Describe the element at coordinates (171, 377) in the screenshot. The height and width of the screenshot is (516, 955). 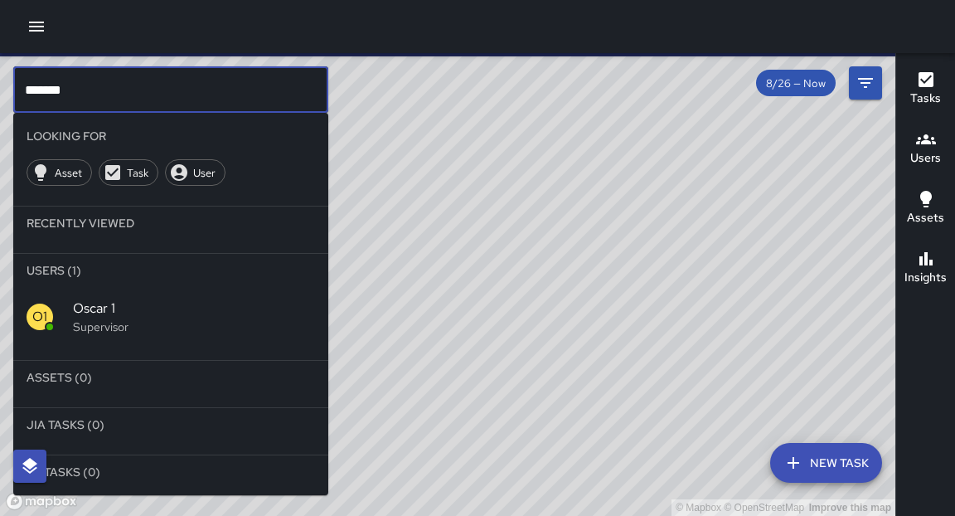
I see `li: Assets (0)` at that location.